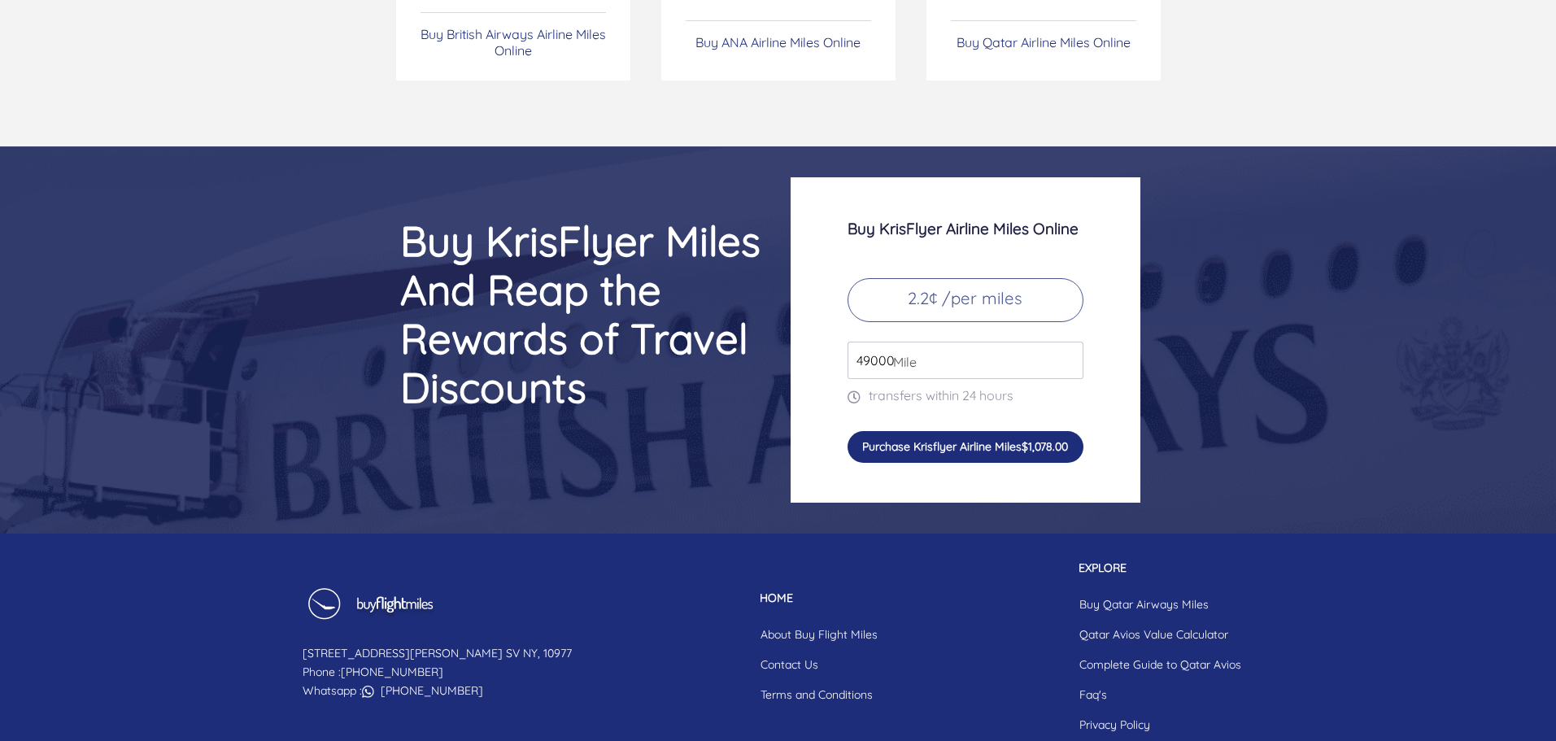  I want to click on img: whatsapp icon, so click(368, 691).